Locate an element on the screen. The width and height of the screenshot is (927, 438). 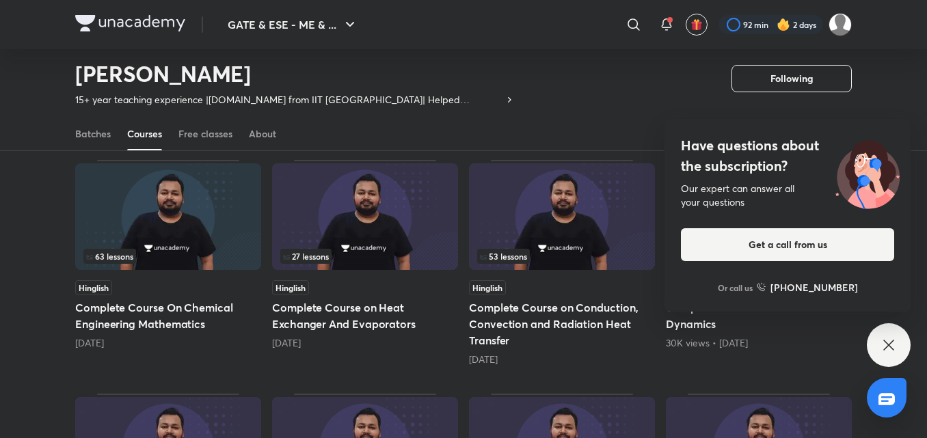
a: Batches is located at coordinates (93, 134).